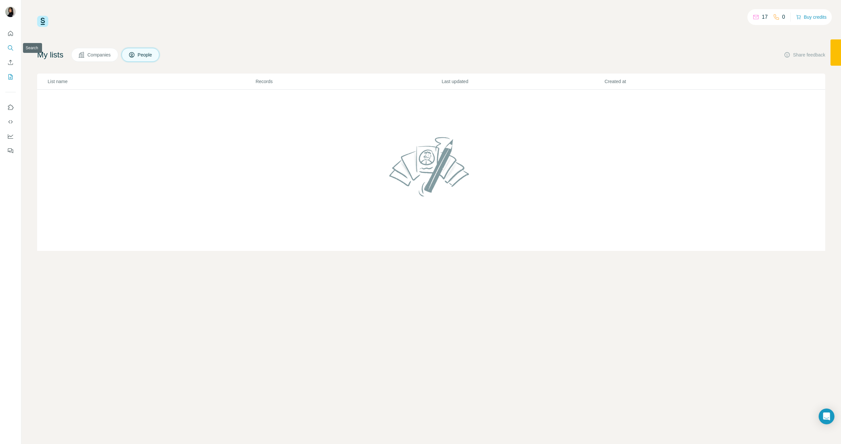  I want to click on button: Enrich CSV, so click(11, 62).